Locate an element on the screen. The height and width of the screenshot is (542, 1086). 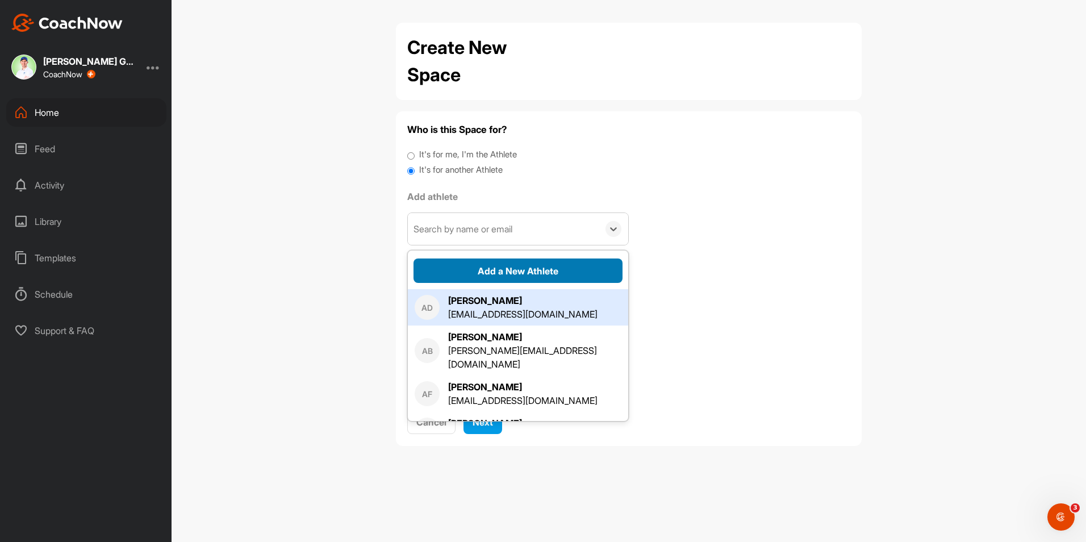
div: Templates is located at coordinates (86, 258).